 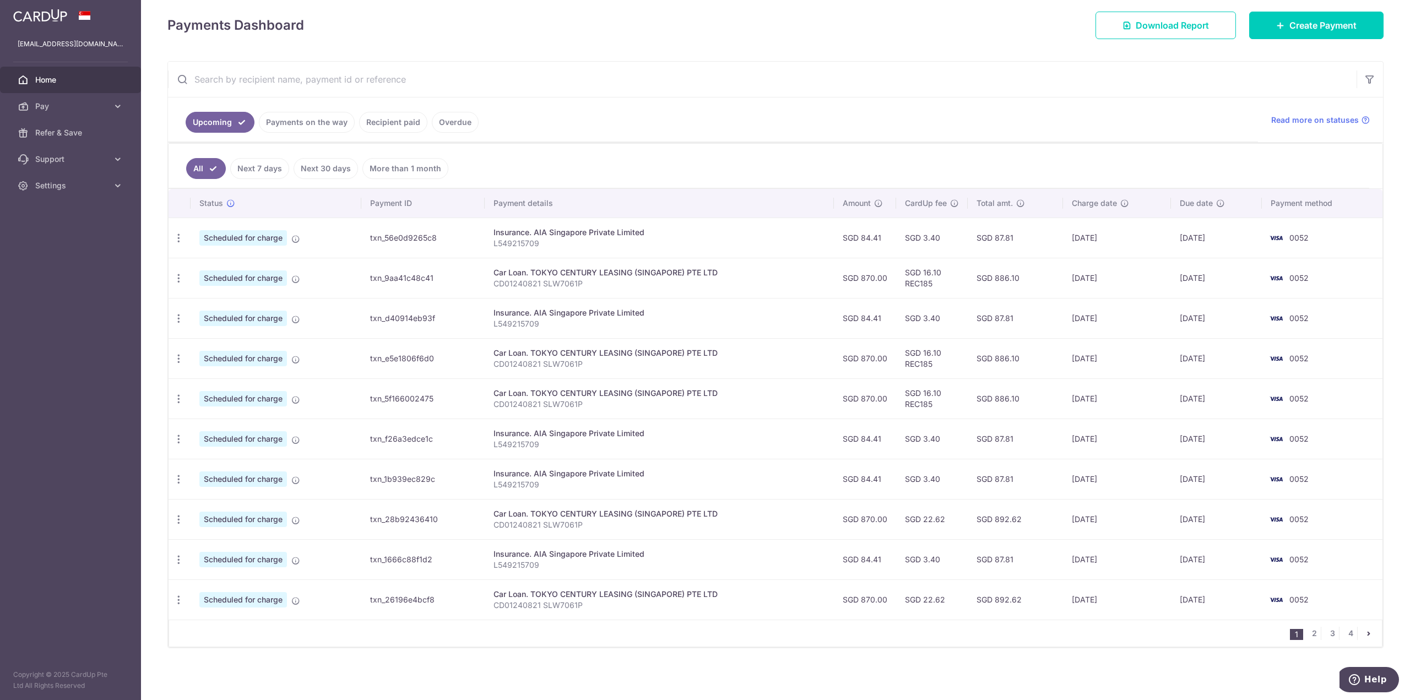 What do you see at coordinates (423, 398) in the screenshot?
I see `td: txn_5f166002475` at bounding box center [423, 398].